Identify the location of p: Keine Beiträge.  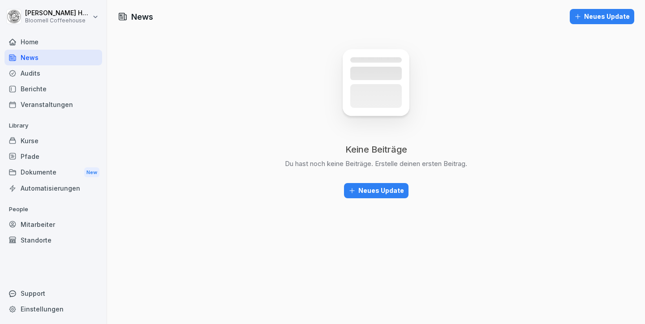
(376, 150).